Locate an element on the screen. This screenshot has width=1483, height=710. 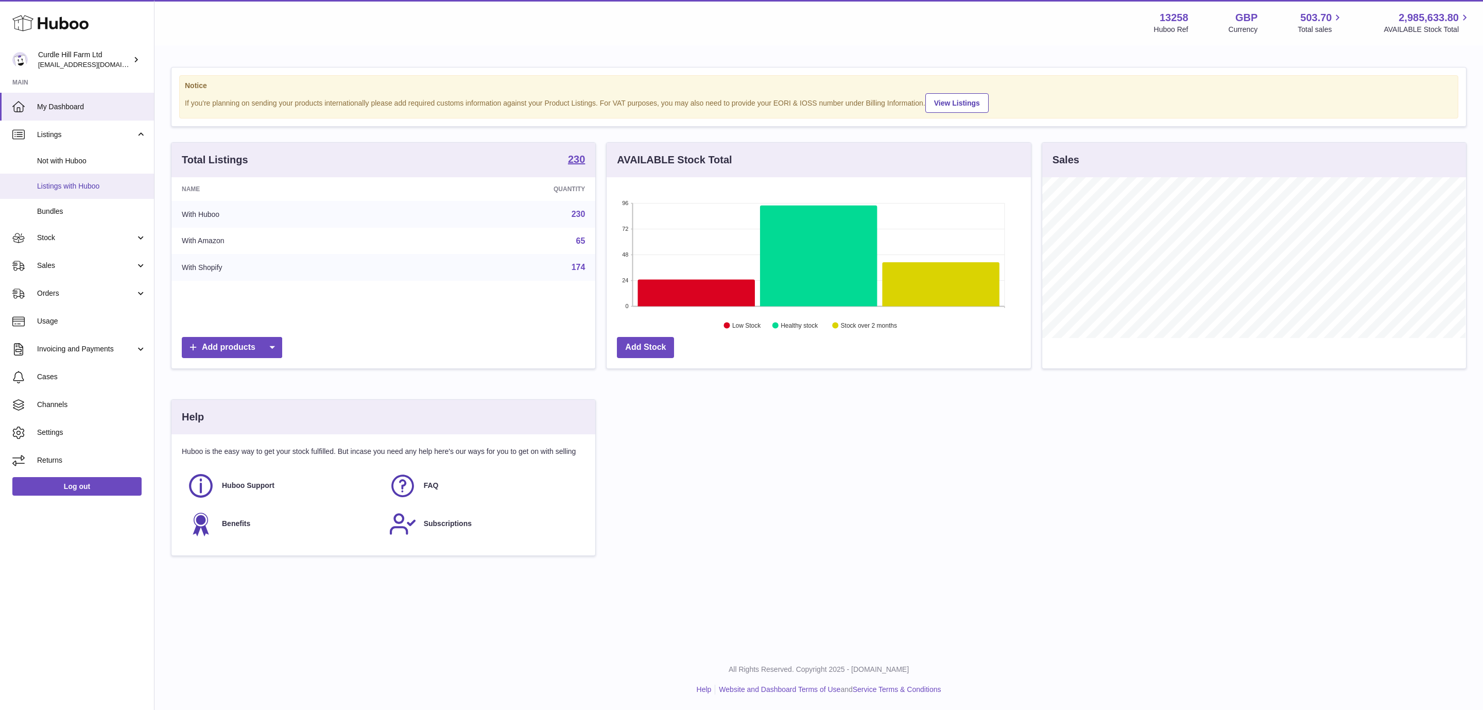
text: 96 is located at coordinates (626, 203).